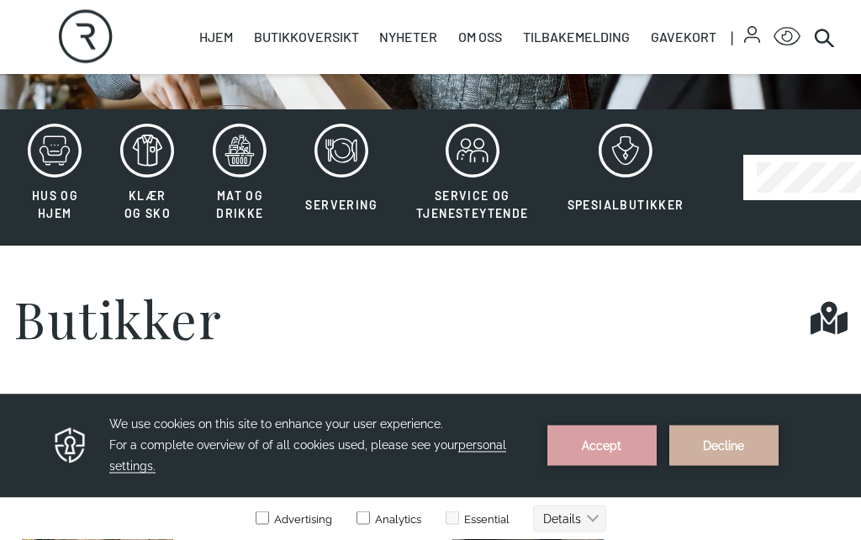 This screenshot has width=861, height=540. I want to click on span: Klær og sko, so click(147, 205).